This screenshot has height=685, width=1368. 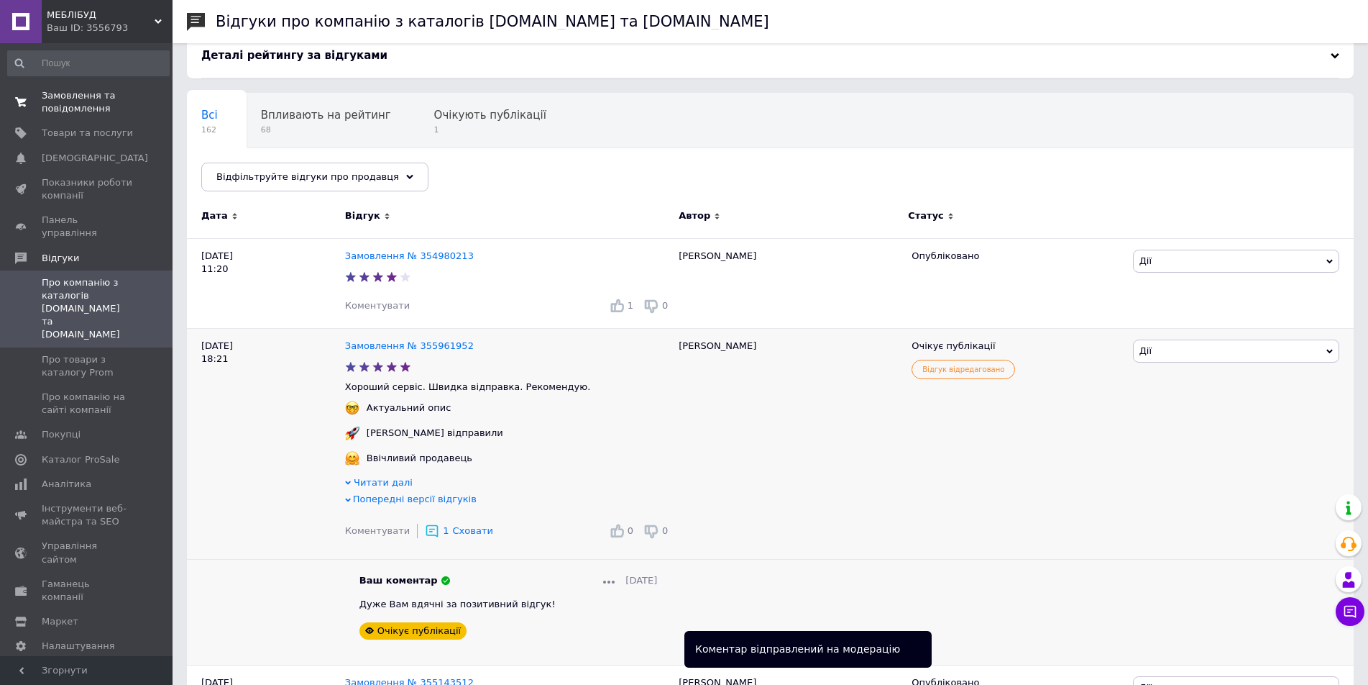 I want to click on span: Маркет, so click(x=60, y=621).